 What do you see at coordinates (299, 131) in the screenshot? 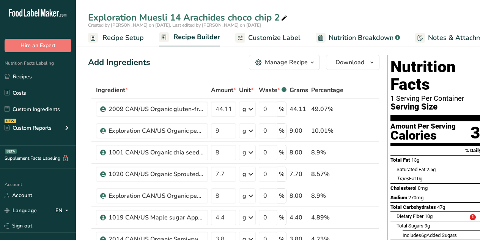
I see `div: 9.00` at bounding box center [299, 131].